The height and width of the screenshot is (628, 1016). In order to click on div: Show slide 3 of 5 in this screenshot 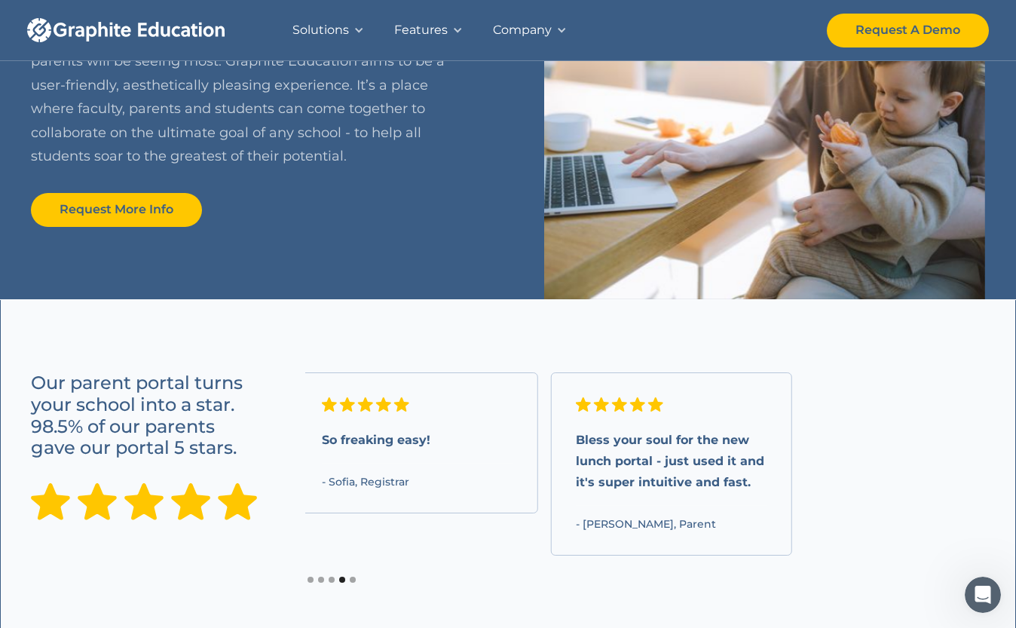, I will do `click(332, 580)`.